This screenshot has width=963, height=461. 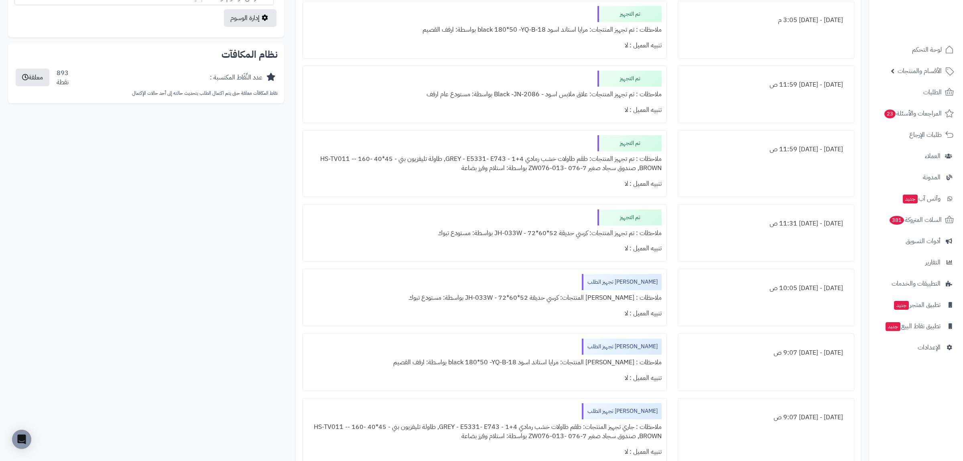 What do you see at coordinates (484, 30) in the screenshot?
I see `div: ملاحظات : تم تجهيز المنتجات: مرايا استاند اسود black 180*50 -YQ-B-18 بواسطة: ارفف القصيم` at bounding box center [484, 30].